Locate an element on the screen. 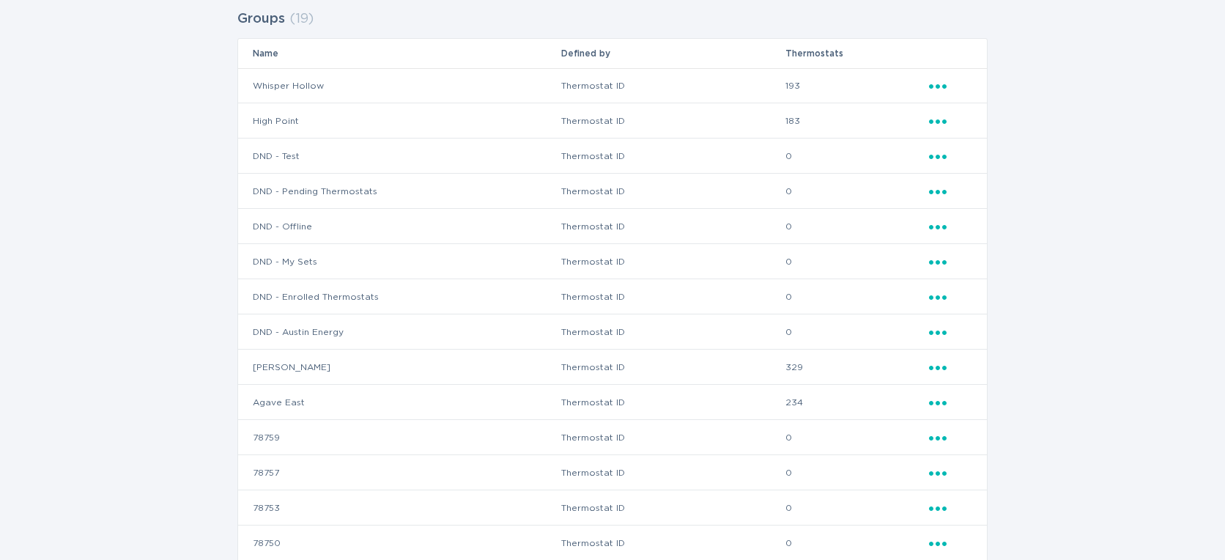  td: 183 is located at coordinates (856, 121).